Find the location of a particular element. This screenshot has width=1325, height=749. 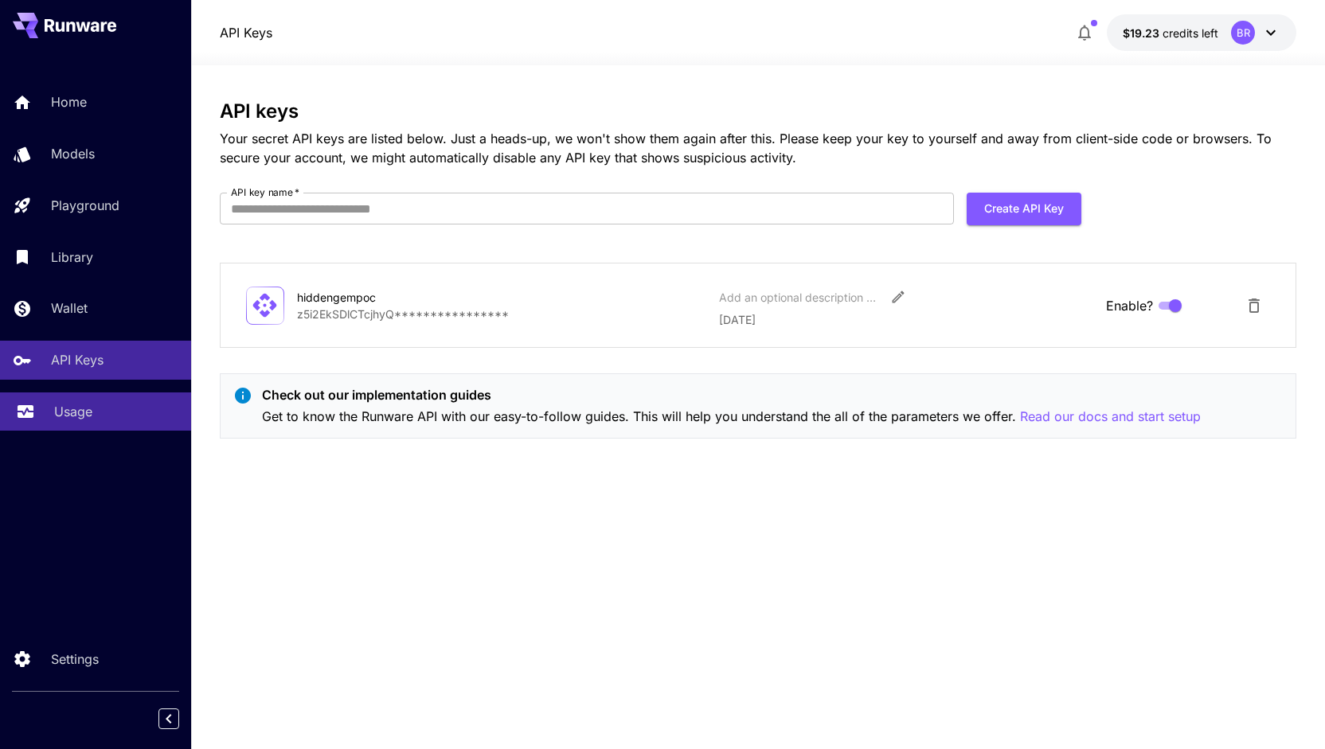

p: Playground is located at coordinates (85, 205).